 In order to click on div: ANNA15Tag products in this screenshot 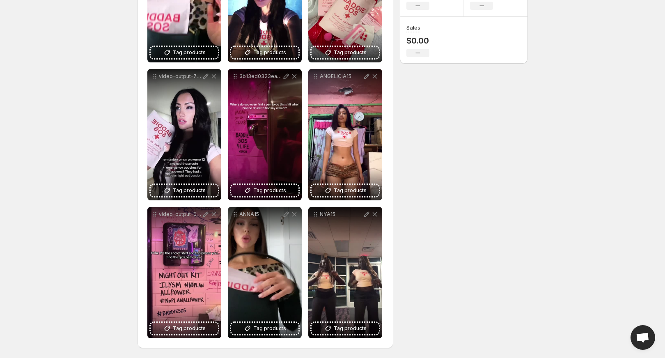, I will do `click(265, 273)`.